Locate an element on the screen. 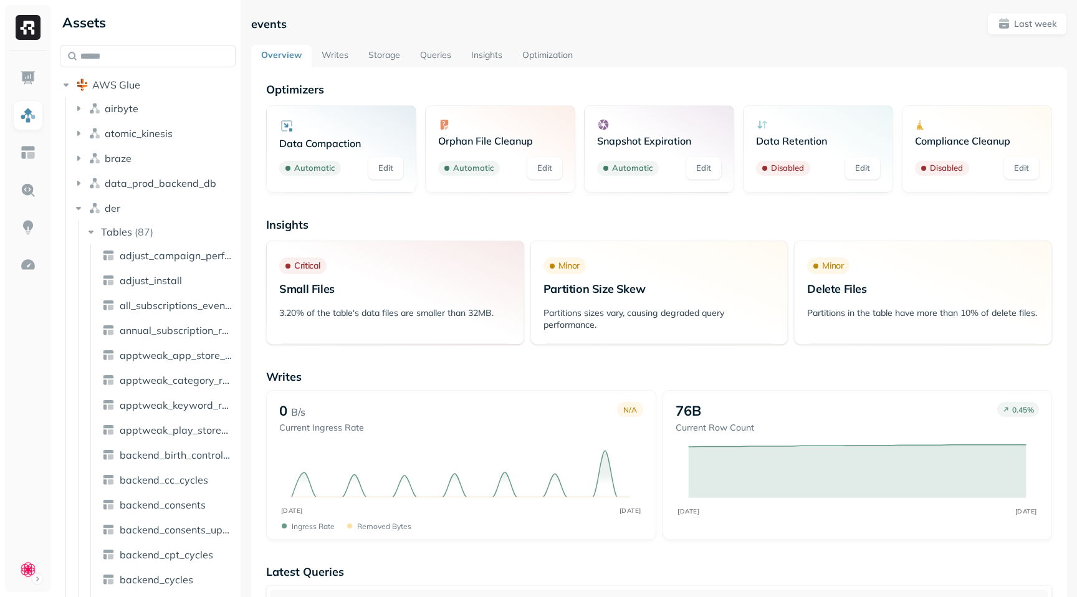  span: adjust_campaign_performance is located at coordinates (176, 255).